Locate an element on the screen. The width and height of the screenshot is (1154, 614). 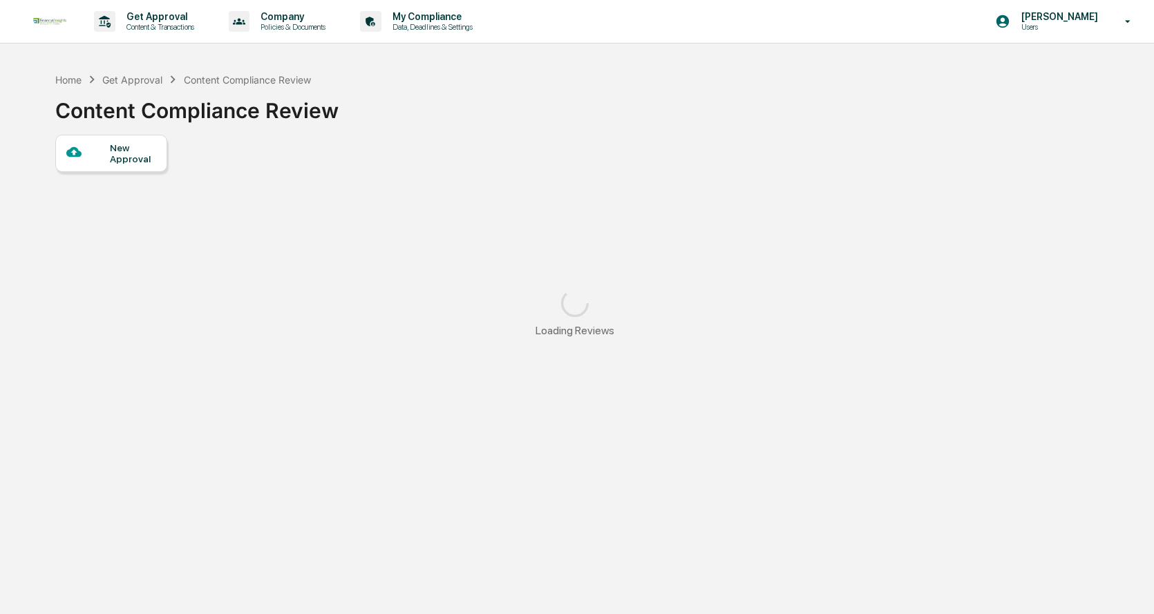
p: My Compliance is located at coordinates (430, 17).